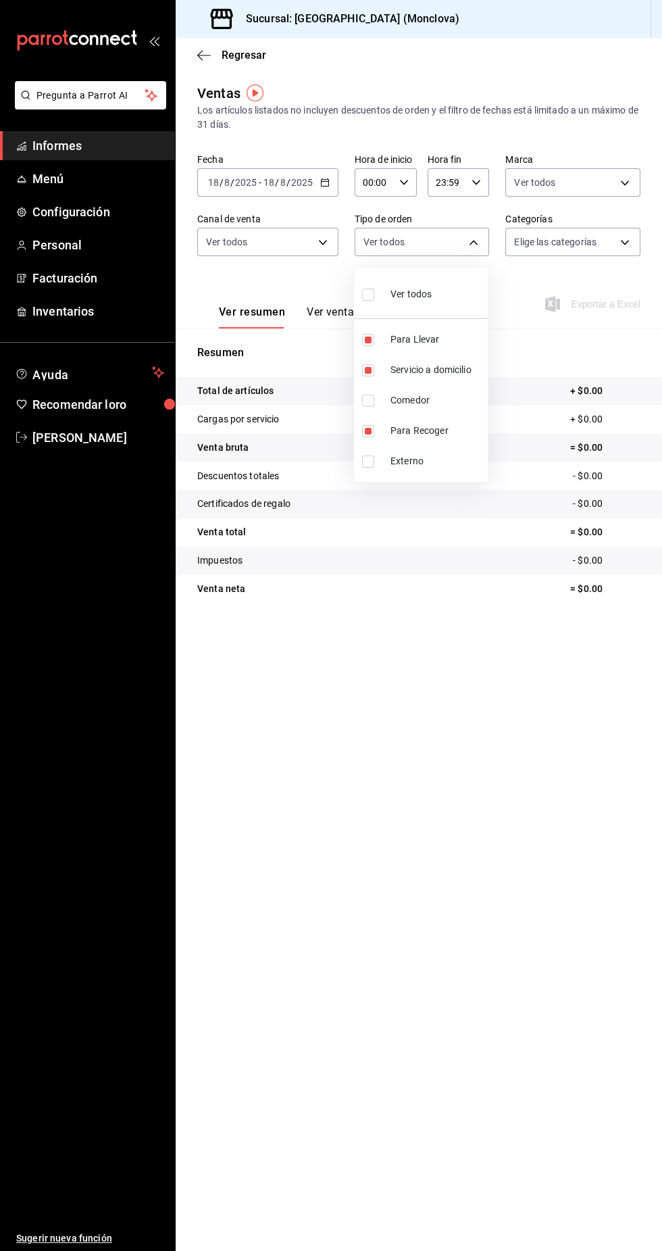  Describe the element at coordinates (415, 339) in the screenshot. I see `font: Para Llevar` at that location.